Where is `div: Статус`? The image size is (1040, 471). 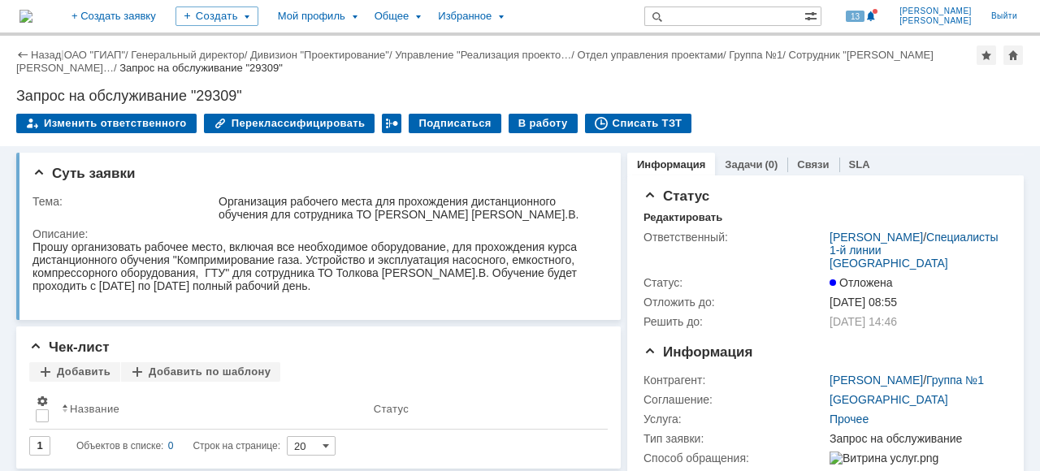 div: Статус is located at coordinates (391, 409).